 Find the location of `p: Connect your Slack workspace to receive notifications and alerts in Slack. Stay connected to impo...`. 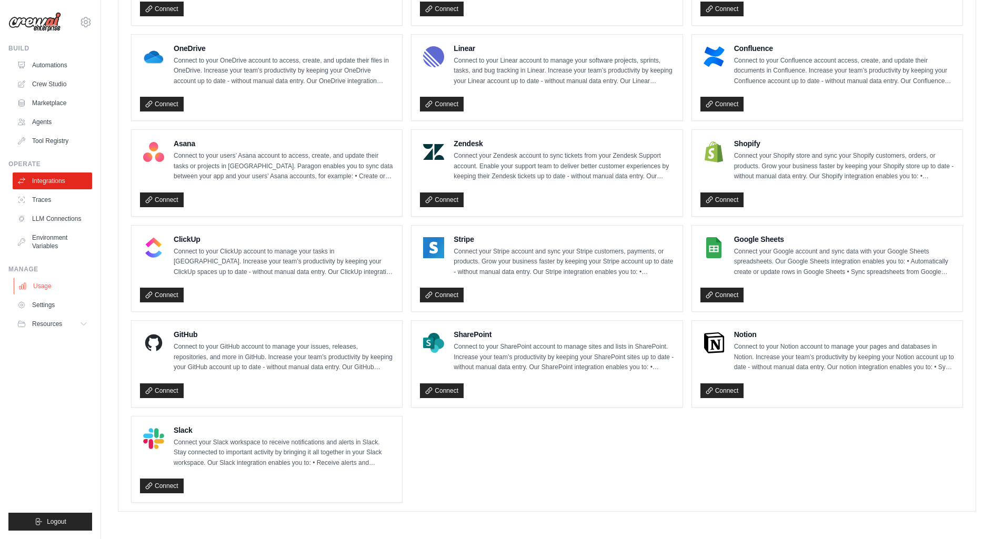

p: Connect your Slack workspace to receive notifications and alerts in Slack. Stay connected to impo... is located at coordinates (284, 453).